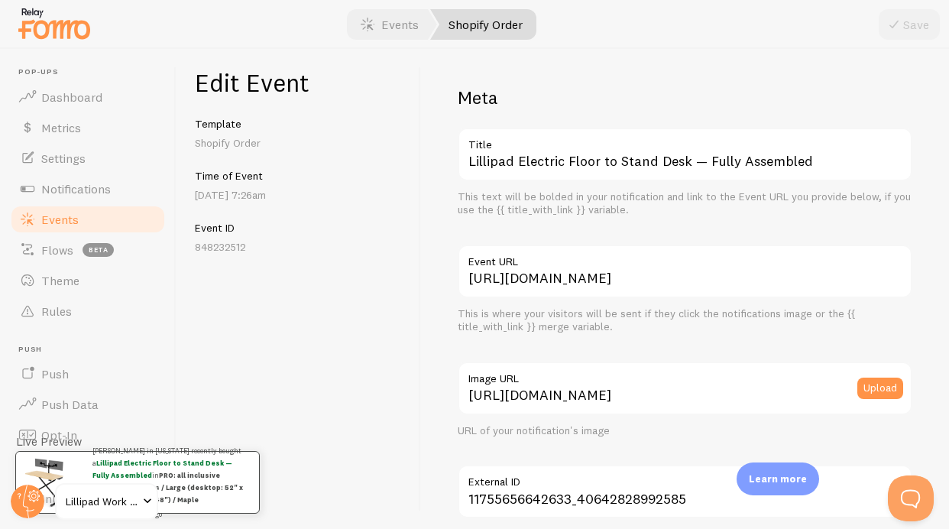 The width and height of the screenshot is (949, 529). I want to click on span: Opt-In, so click(59, 435).